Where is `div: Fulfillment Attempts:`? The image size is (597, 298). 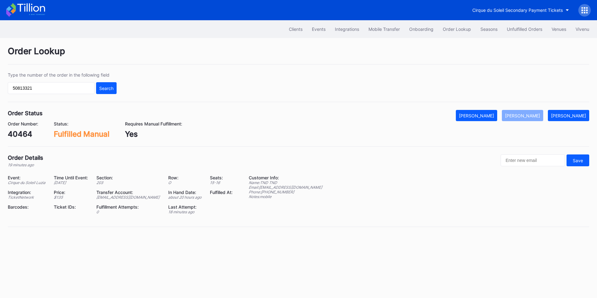 div: Fulfillment Attempts: is located at coordinates (128, 207).